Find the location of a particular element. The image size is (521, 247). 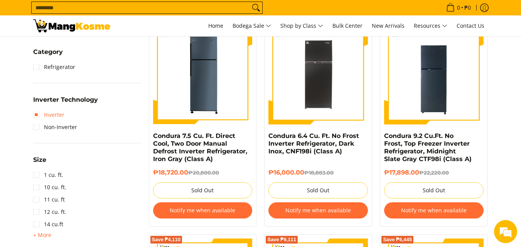

a: Resources is located at coordinates (430, 26).